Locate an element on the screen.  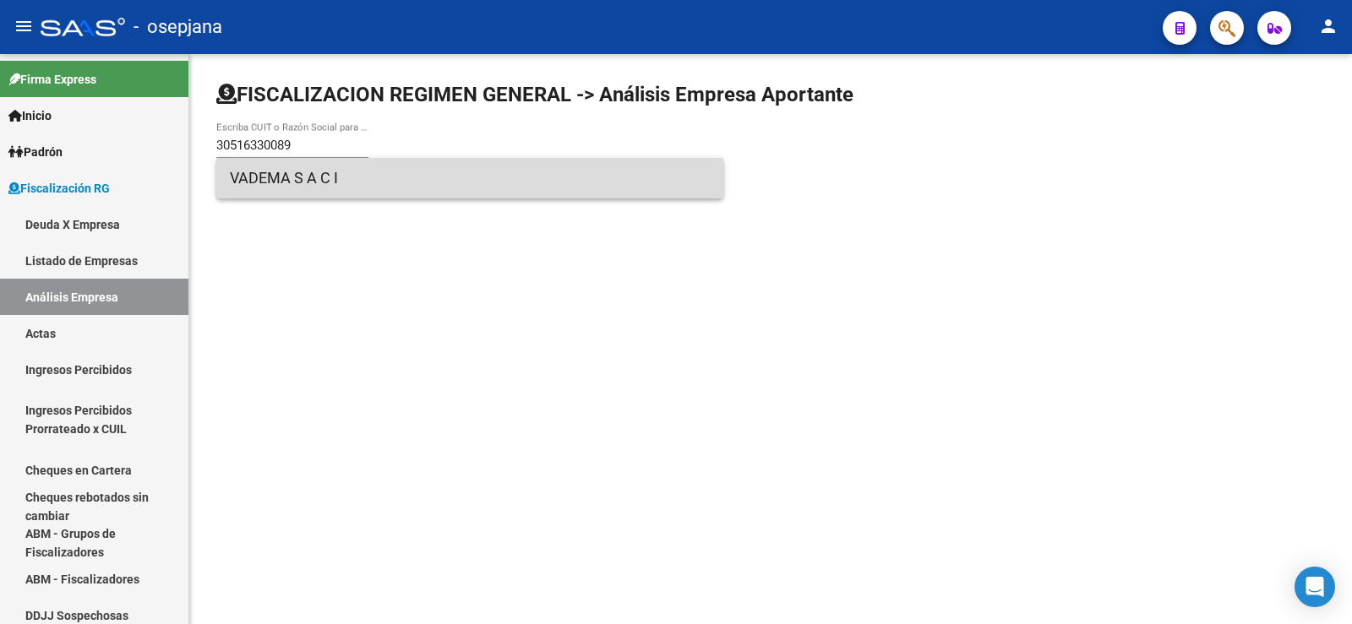
mat-icon: menu is located at coordinates (24, 26).